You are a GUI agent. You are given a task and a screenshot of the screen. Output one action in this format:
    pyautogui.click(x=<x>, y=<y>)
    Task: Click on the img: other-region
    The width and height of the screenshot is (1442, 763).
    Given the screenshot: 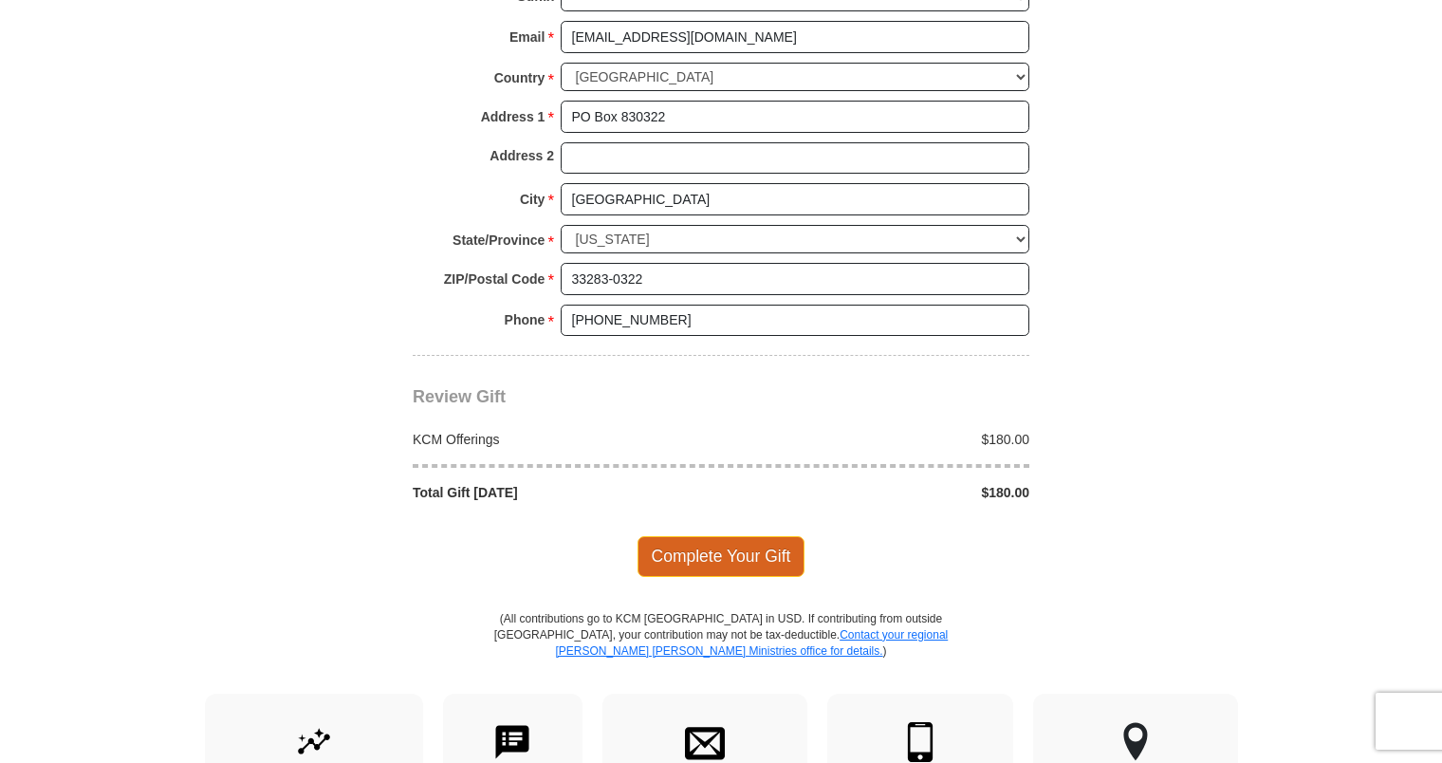 What is the action you would take?
    pyautogui.click(x=1135, y=742)
    